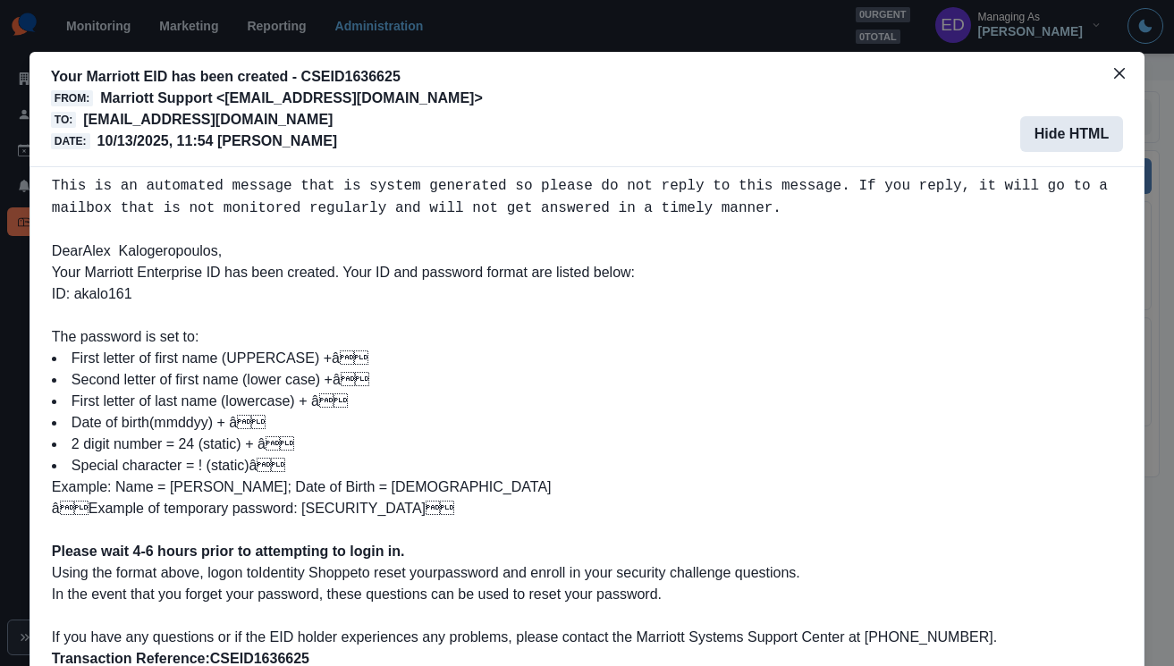 This screenshot has width=1174, height=666. I want to click on li: (mmddyy) + â, so click(586, 423).